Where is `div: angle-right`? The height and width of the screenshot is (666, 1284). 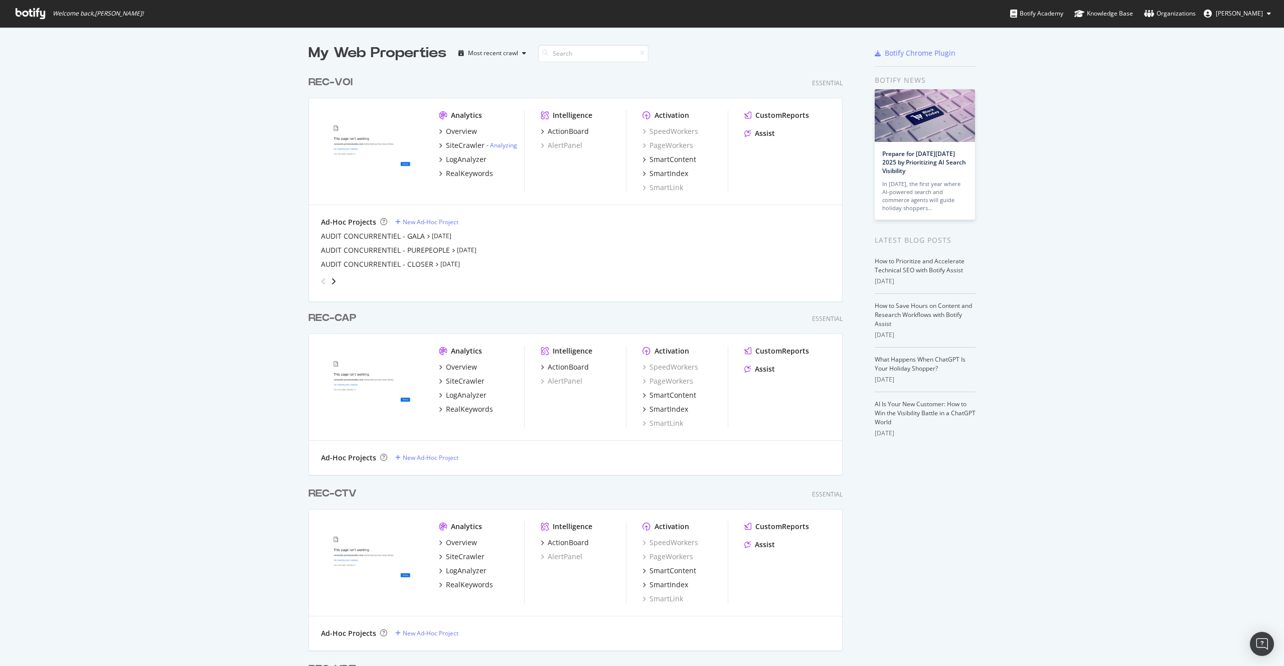 div: angle-right is located at coordinates (334, 281).